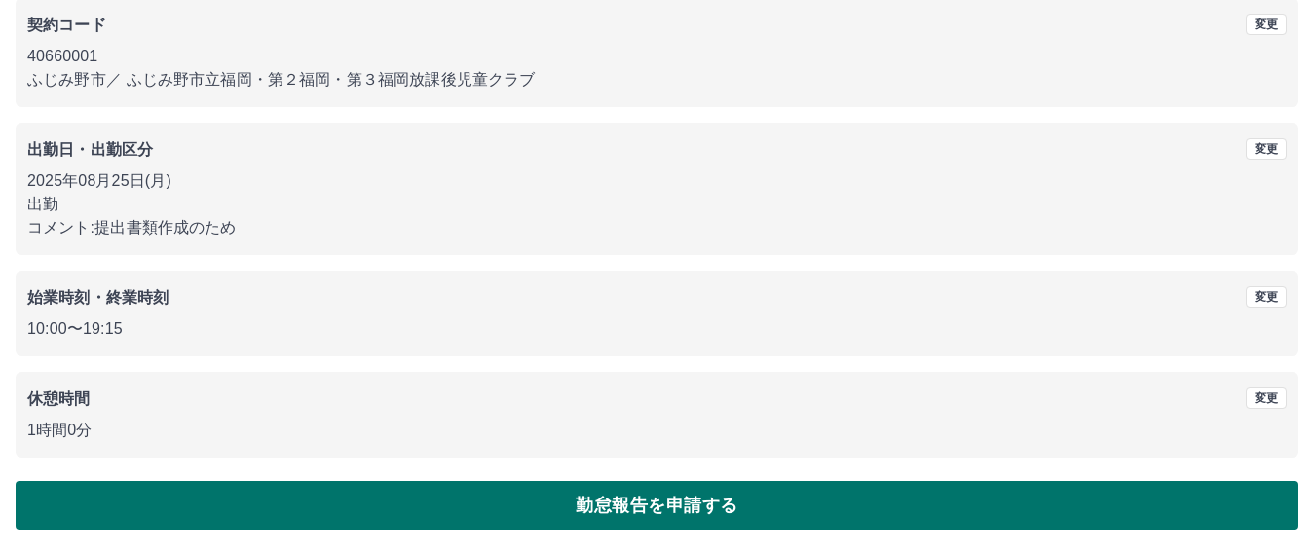 The width and height of the screenshot is (1314, 553). I want to click on p: 1時間0分, so click(656, 430).